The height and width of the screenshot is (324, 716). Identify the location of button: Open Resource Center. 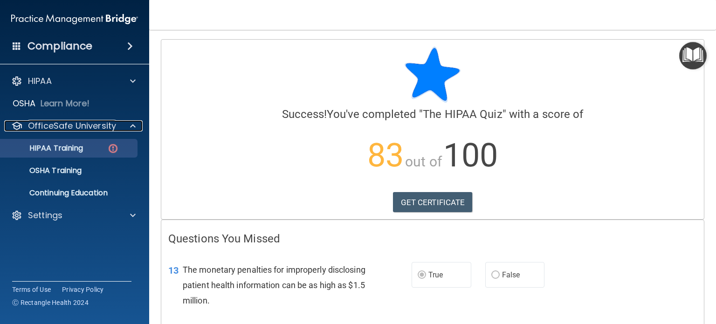
(693, 55).